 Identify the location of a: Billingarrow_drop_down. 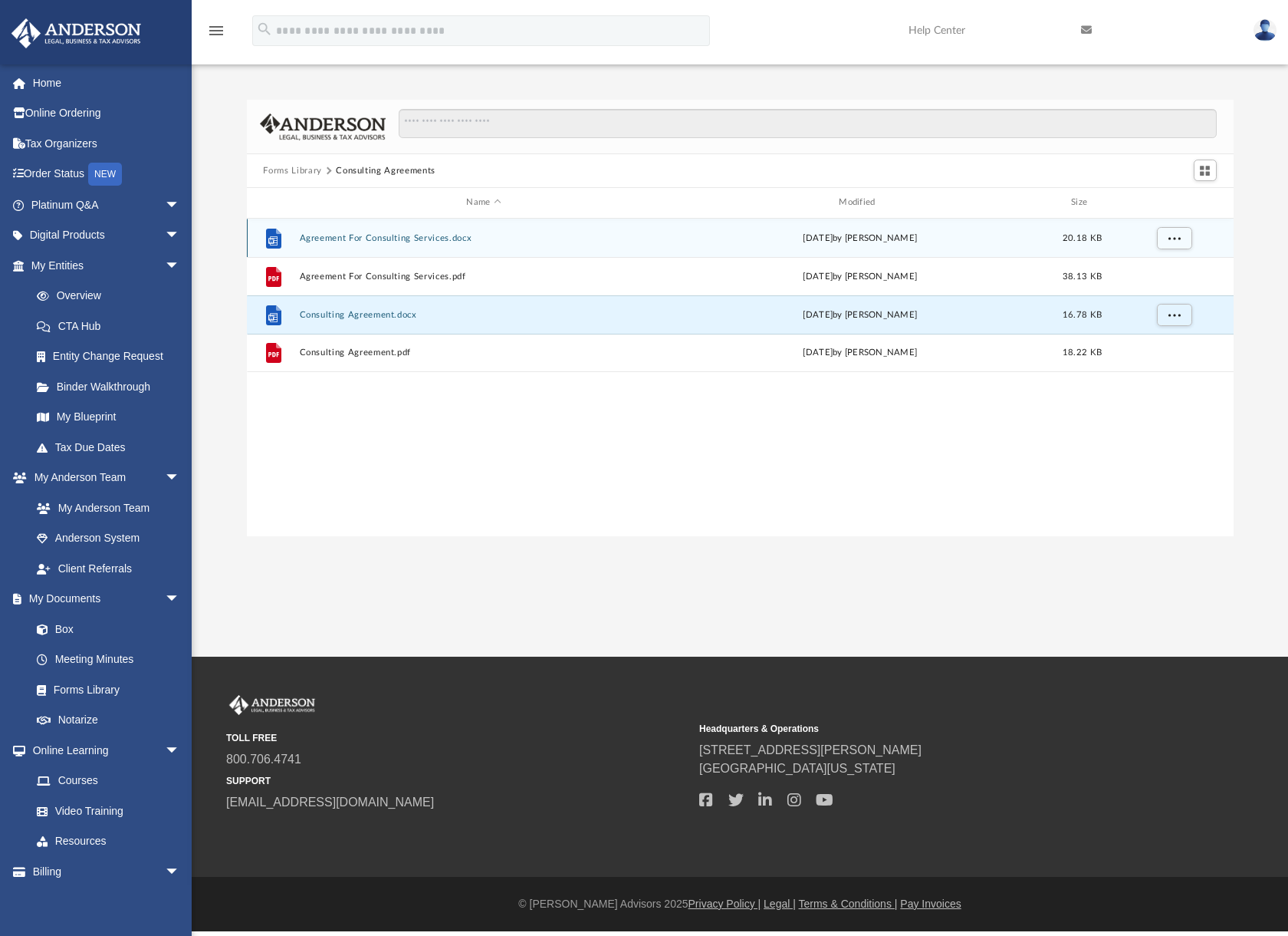
(106, 871).